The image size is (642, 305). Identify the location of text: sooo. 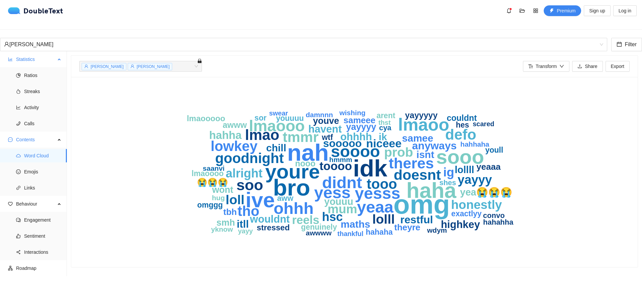
(460, 156).